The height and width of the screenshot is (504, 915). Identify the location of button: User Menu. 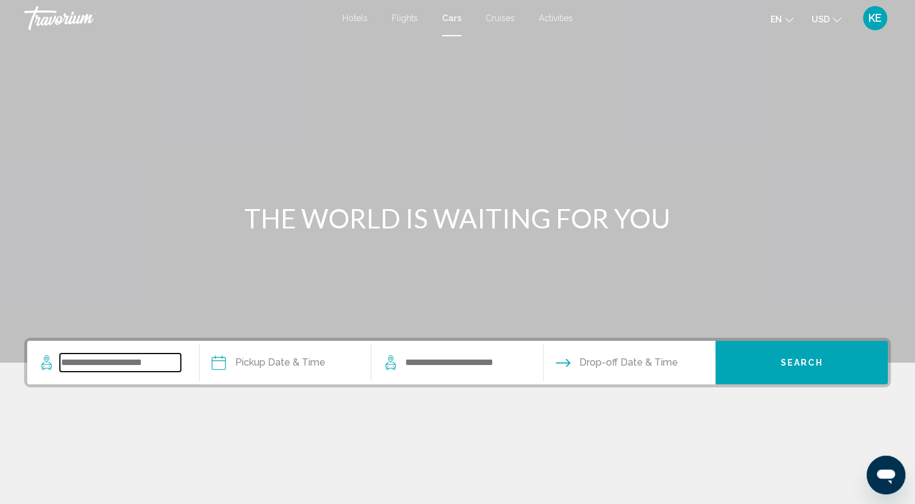
(875, 18).